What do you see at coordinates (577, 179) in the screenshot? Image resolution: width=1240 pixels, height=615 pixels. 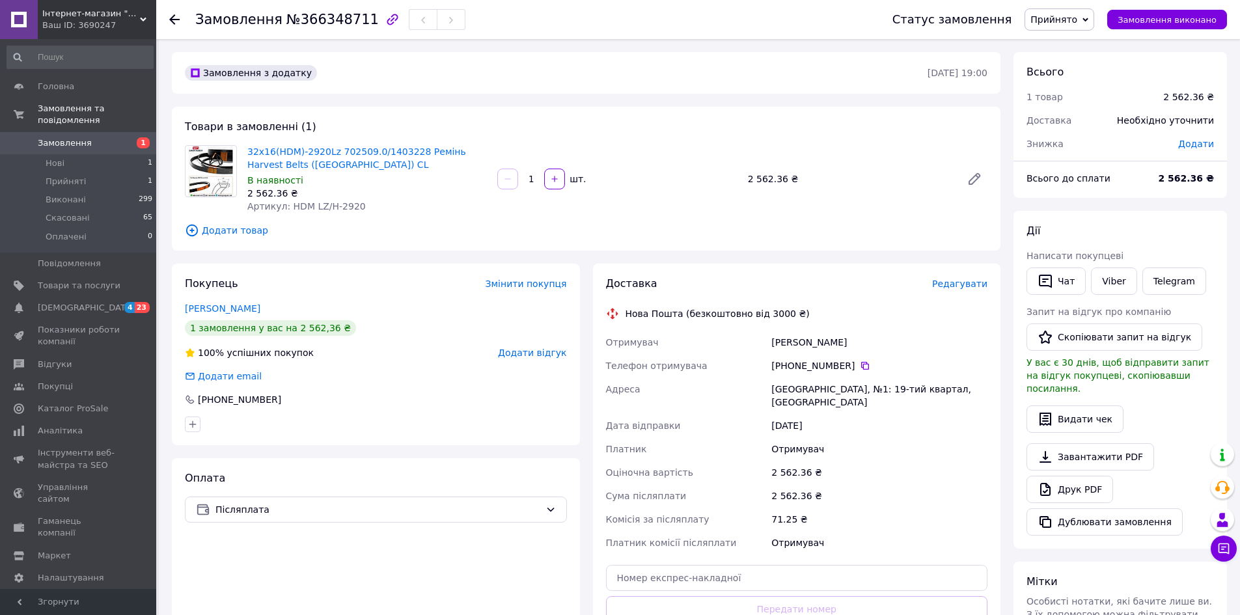 I see `div: шт.` at bounding box center [577, 179].